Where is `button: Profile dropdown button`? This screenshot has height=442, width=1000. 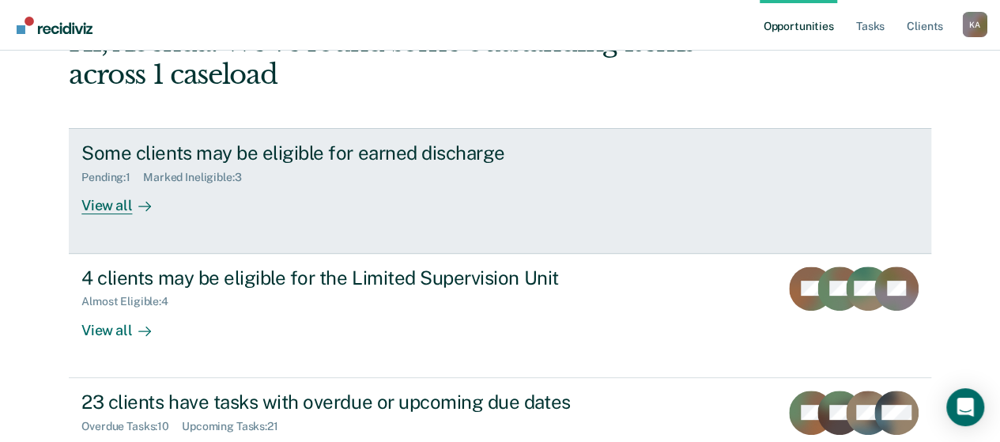 button: Profile dropdown button is located at coordinates (975, 25).